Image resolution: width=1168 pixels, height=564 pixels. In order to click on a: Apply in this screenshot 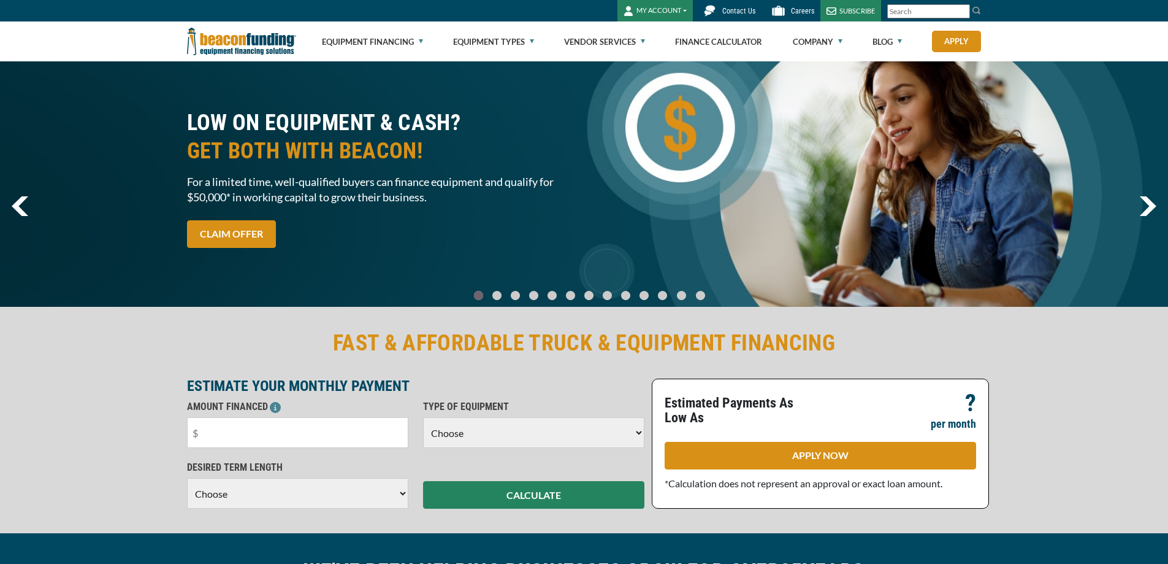, I will do `click(957, 41)`.